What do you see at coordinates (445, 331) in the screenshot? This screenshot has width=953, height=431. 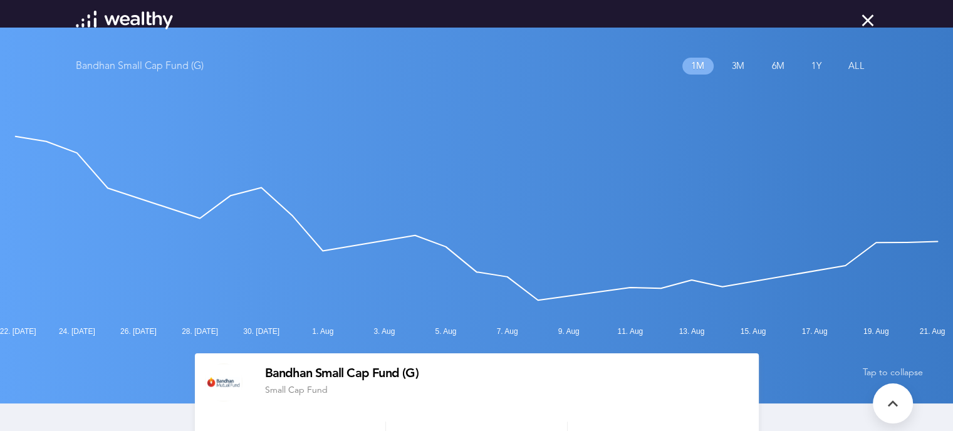 I see `tspan: 5. Aug` at bounding box center [445, 331].